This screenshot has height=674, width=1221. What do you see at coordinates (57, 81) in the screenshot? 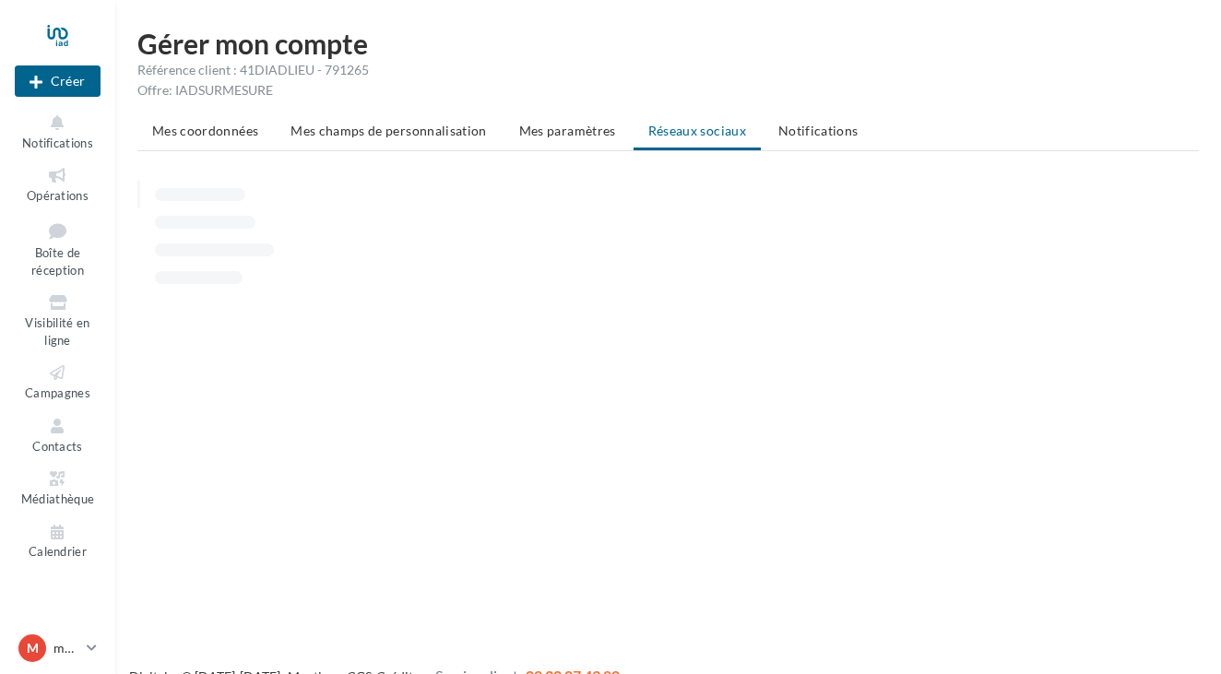
I see `button: Créer` at bounding box center [57, 81].